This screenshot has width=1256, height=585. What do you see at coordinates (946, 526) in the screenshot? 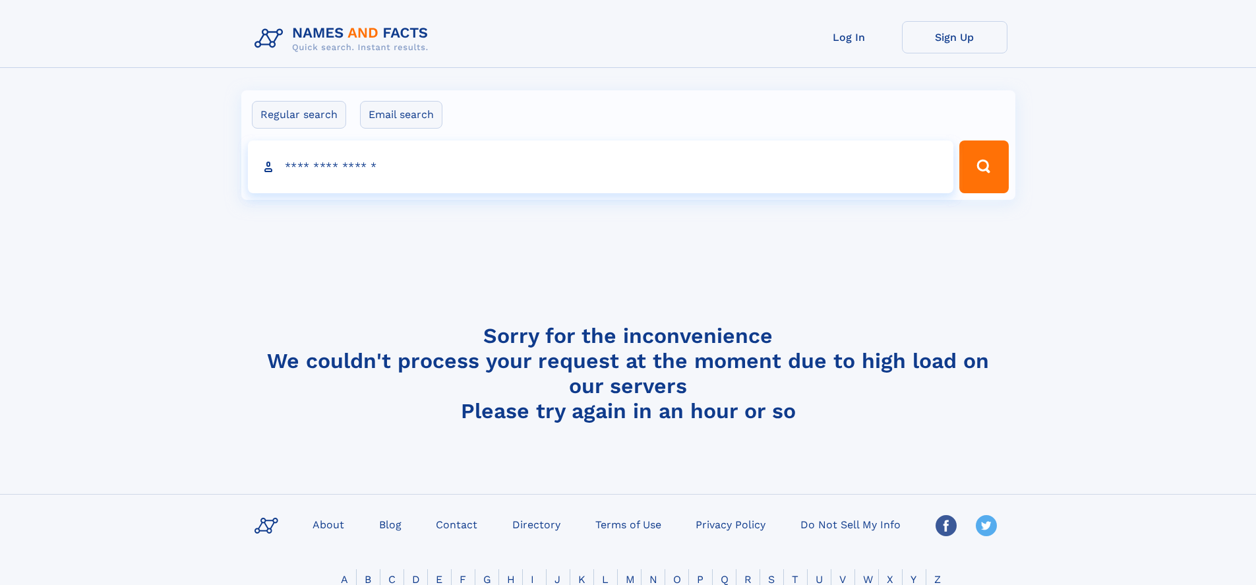
I see `img: Facebook` at bounding box center [946, 526].